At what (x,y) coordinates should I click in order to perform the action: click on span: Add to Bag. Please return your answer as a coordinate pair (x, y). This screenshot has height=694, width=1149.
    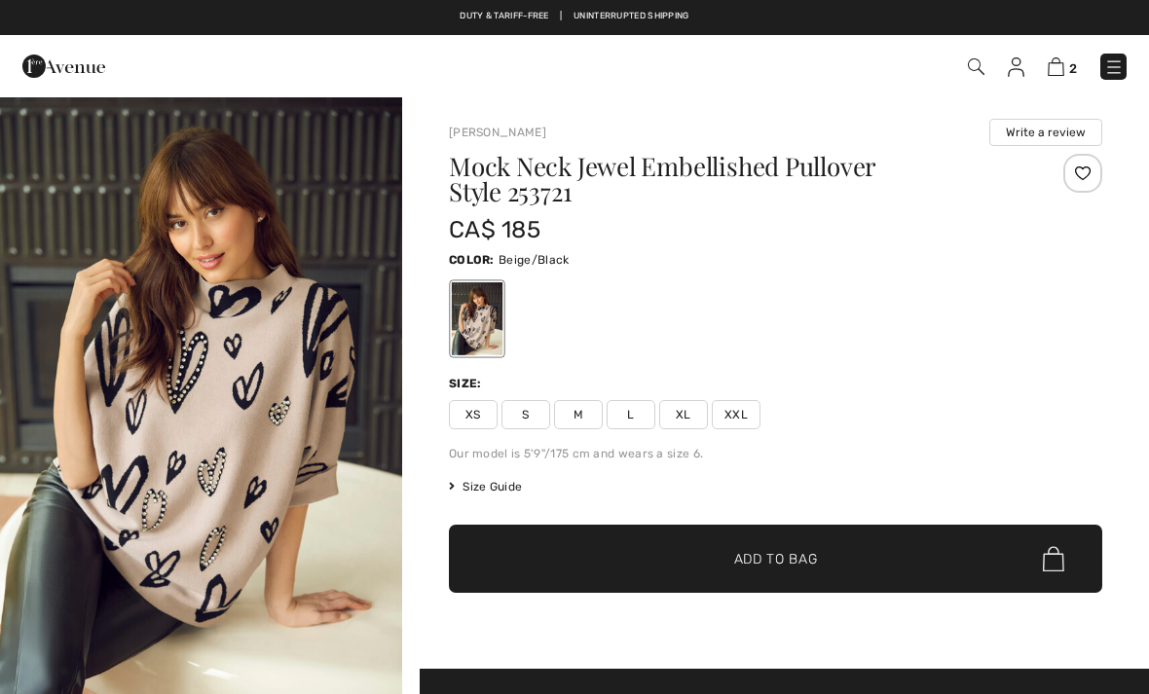
    Looking at the image, I should click on (776, 559).